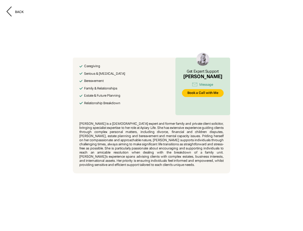 This screenshot has width=303, height=231. What do you see at coordinates (15, 12) in the screenshot?
I see `button: Back` at bounding box center [15, 12].